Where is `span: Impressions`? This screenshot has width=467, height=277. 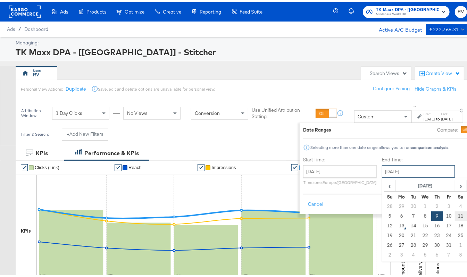
span: Impressions is located at coordinates (224, 165).